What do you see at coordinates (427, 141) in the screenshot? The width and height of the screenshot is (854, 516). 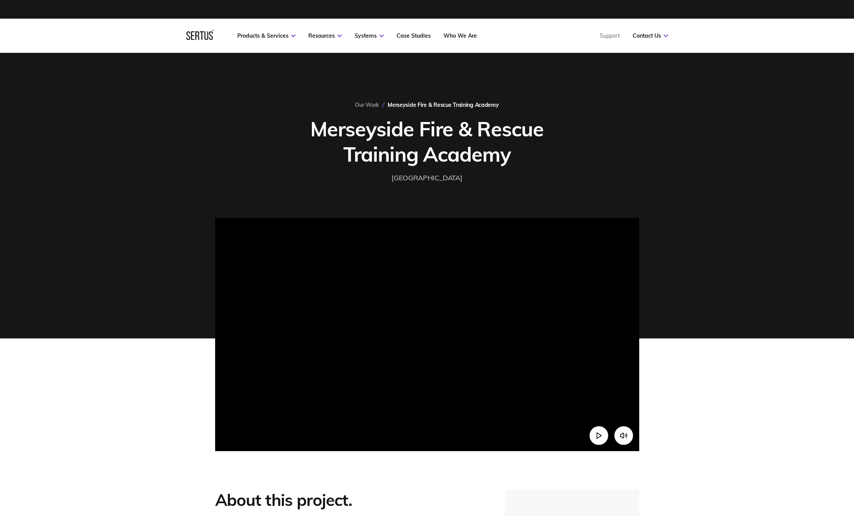 I see `h1: Merseyside Fire & Rescue Training Academy` at bounding box center [427, 141].